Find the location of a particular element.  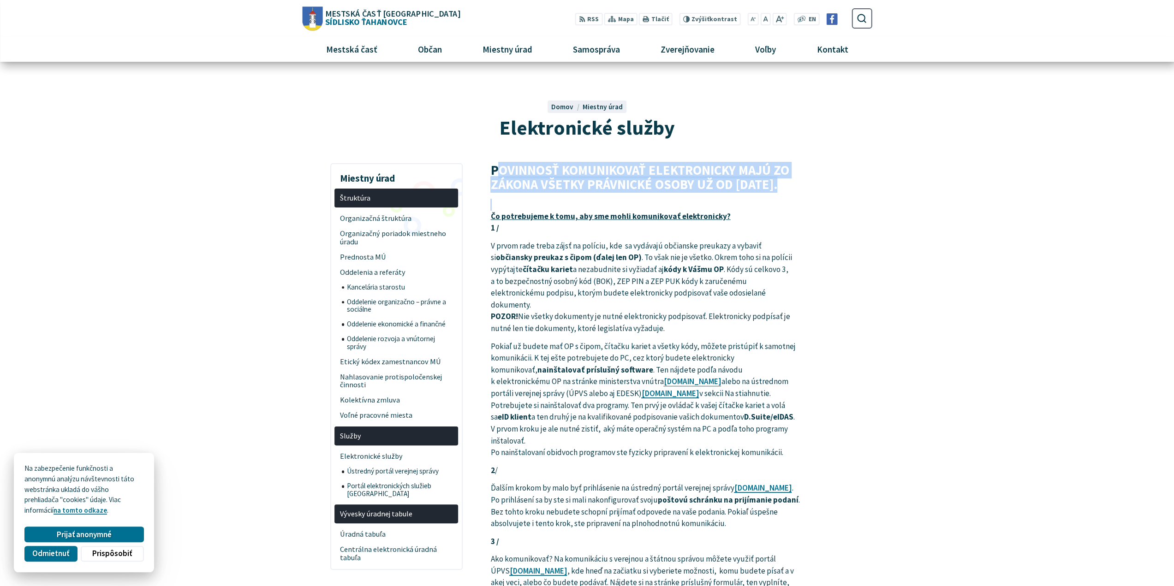

a: Mapa is located at coordinates (620, 19).